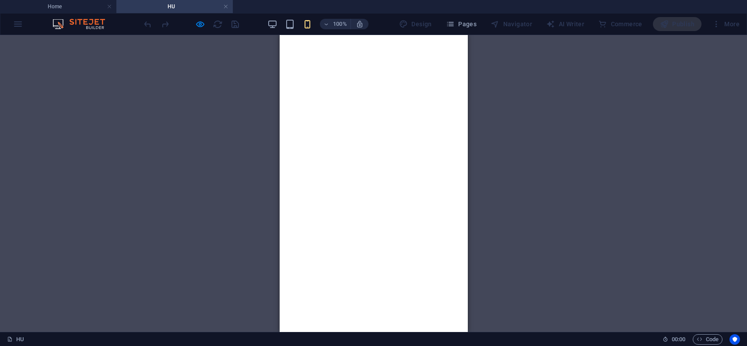 This screenshot has height=346, width=747. I want to click on span: Code, so click(708, 340).